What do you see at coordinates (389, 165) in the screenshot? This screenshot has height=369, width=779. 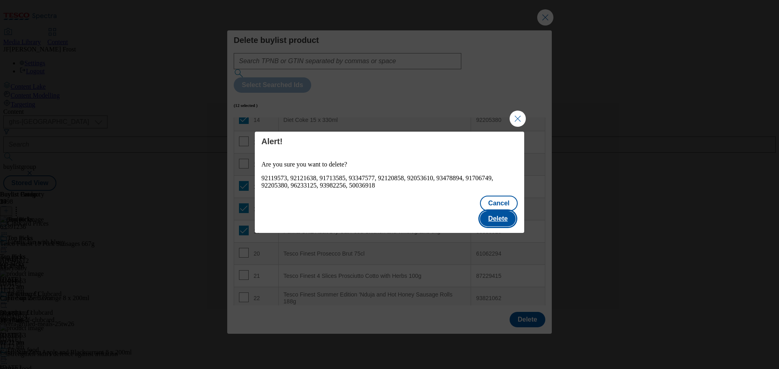 I see `p: Are you sure you want to delete?` at bounding box center [389, 165].